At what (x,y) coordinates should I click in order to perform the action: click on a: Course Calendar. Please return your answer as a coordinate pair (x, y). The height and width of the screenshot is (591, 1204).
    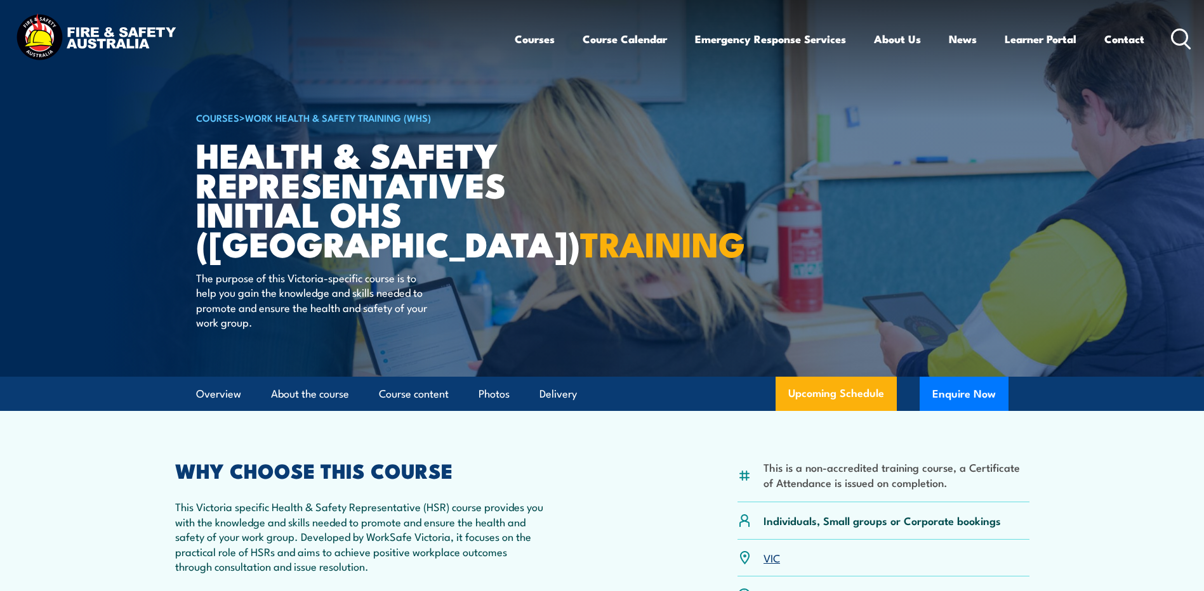
    Looking at the image, I should click on (624, 39).